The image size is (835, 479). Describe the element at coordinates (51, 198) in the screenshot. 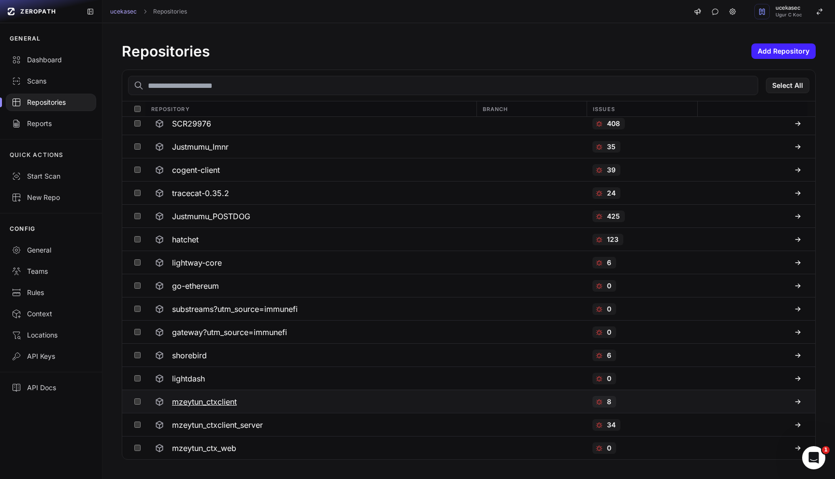

I see `div: New Repo` at that location.